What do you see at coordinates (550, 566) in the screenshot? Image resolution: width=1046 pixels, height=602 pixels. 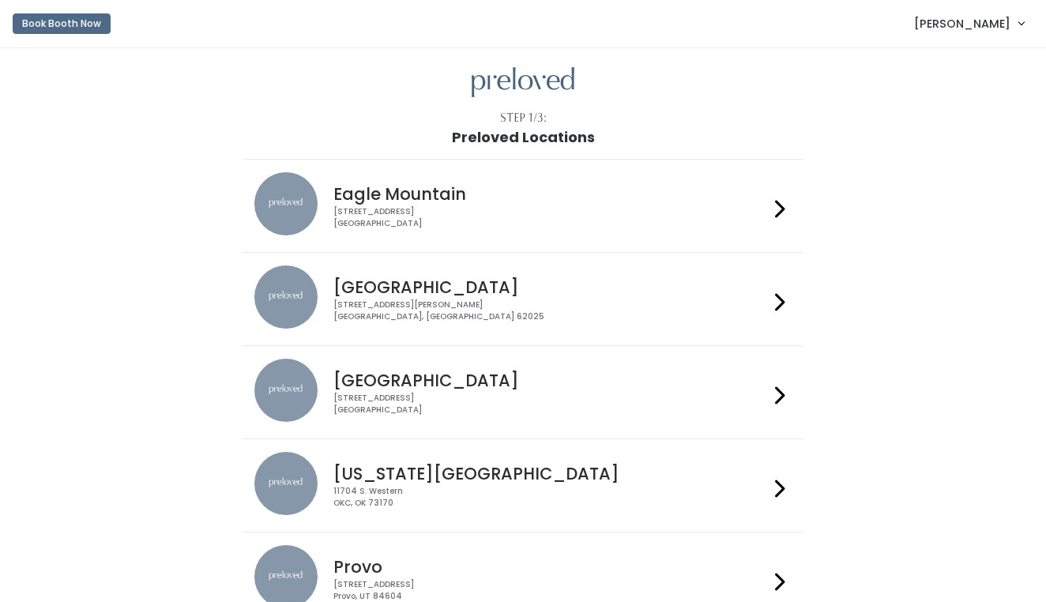 I see `h4: Provo` at bounding box center [550, 566].